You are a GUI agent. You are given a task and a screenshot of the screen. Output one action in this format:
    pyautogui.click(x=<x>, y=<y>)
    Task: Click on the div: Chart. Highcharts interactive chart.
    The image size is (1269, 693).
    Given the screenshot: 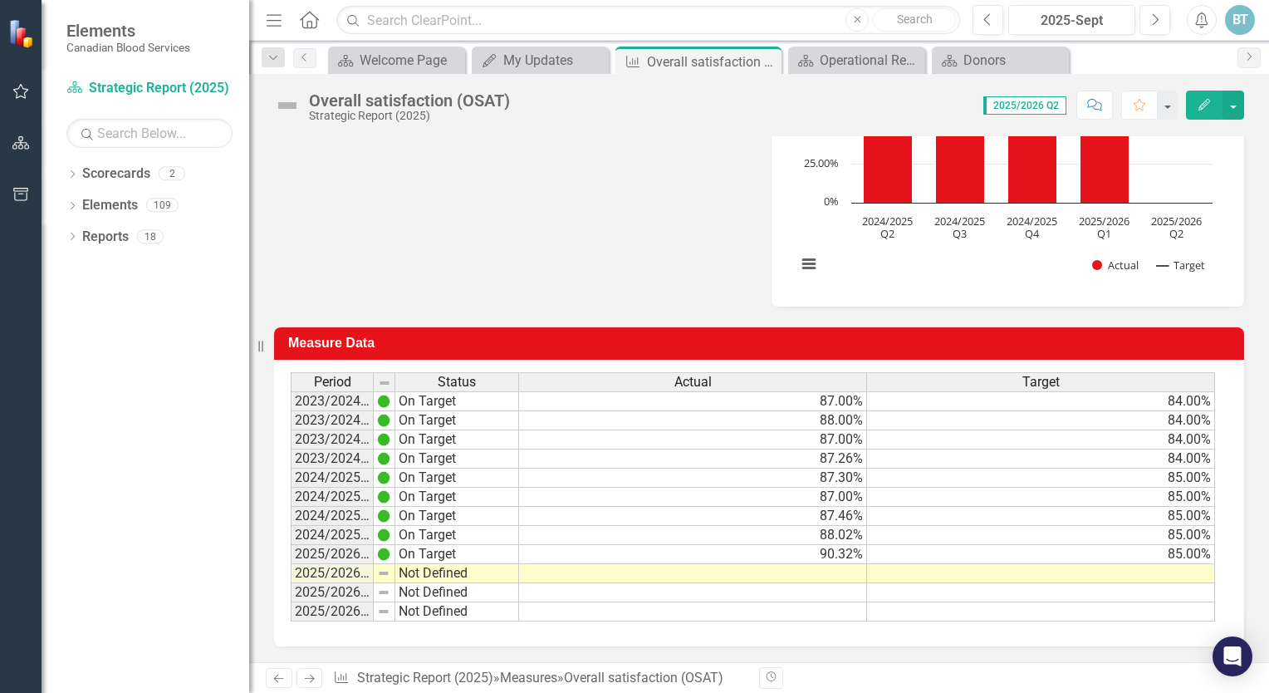 What is the action you would take?
    pyautogui.click(x=1007, y=165)
    